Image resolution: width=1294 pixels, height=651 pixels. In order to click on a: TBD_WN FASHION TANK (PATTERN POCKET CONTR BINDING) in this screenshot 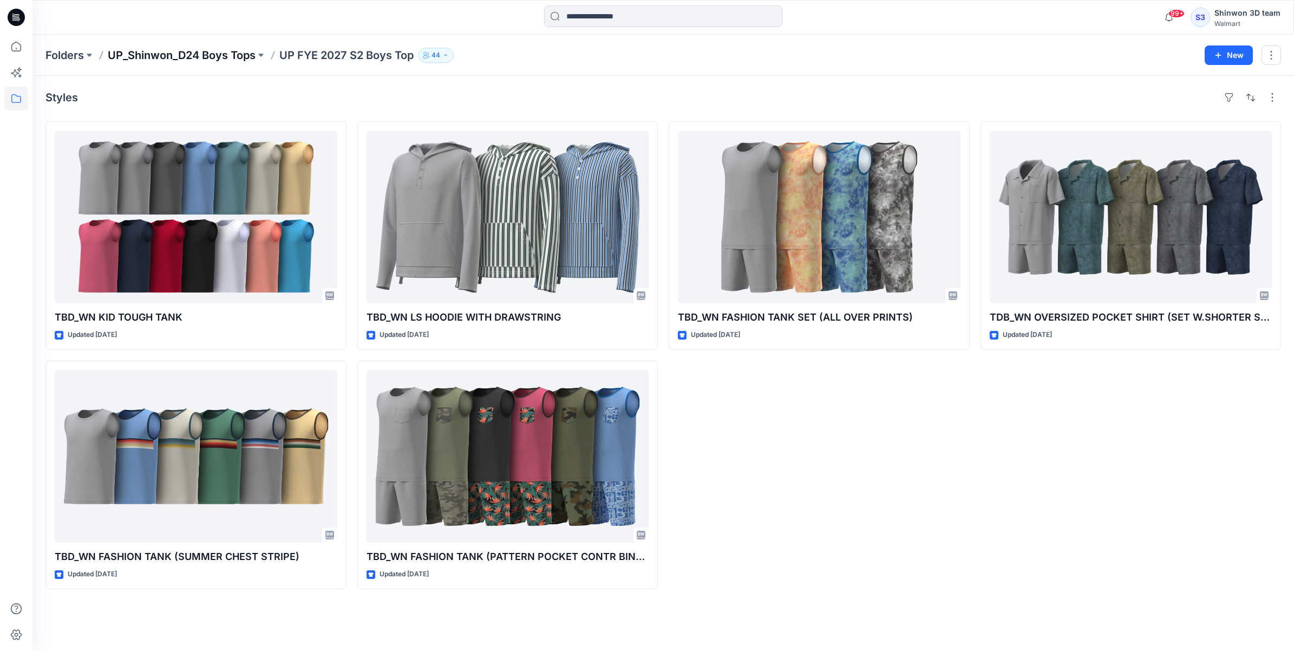, I will do `click(508, 456)`.